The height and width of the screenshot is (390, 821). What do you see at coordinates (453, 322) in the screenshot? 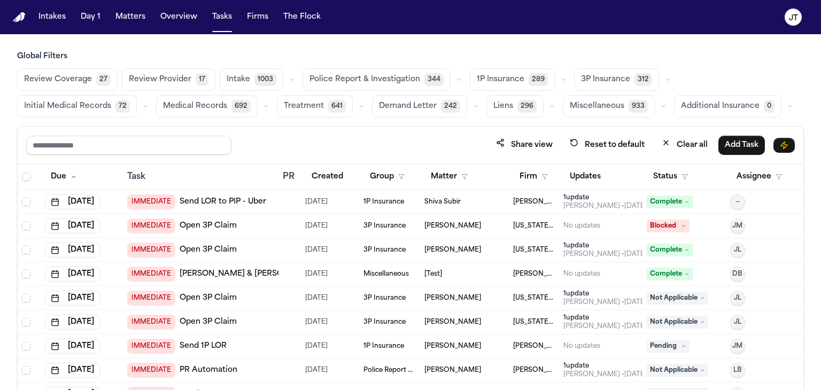
I see `span: Marlon Westbrook` at bounding box center [453, 322].